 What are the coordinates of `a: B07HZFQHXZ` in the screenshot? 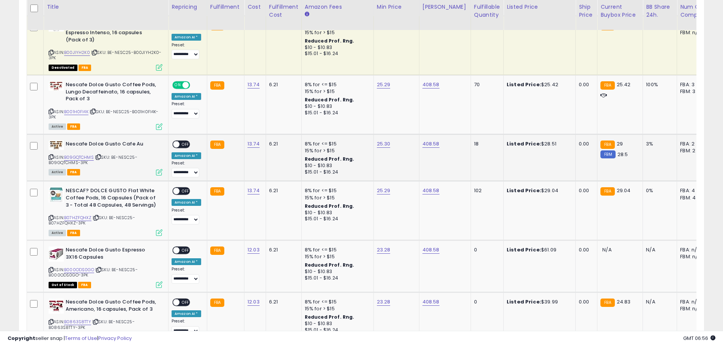 It's located at (78, 217).